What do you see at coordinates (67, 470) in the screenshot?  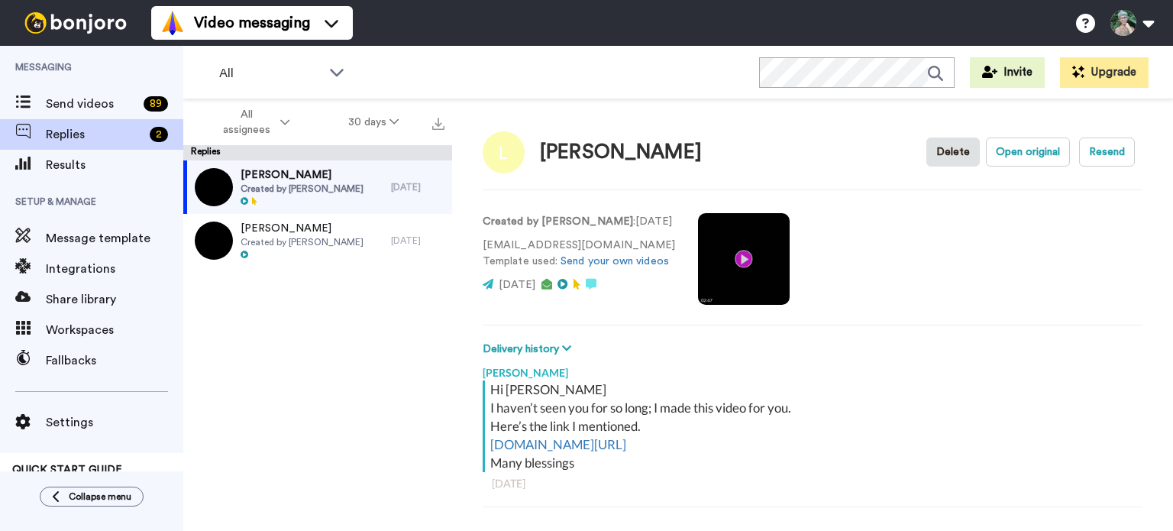 I see `span: QUICK START GUIDE` at bounding box center [67, 470].